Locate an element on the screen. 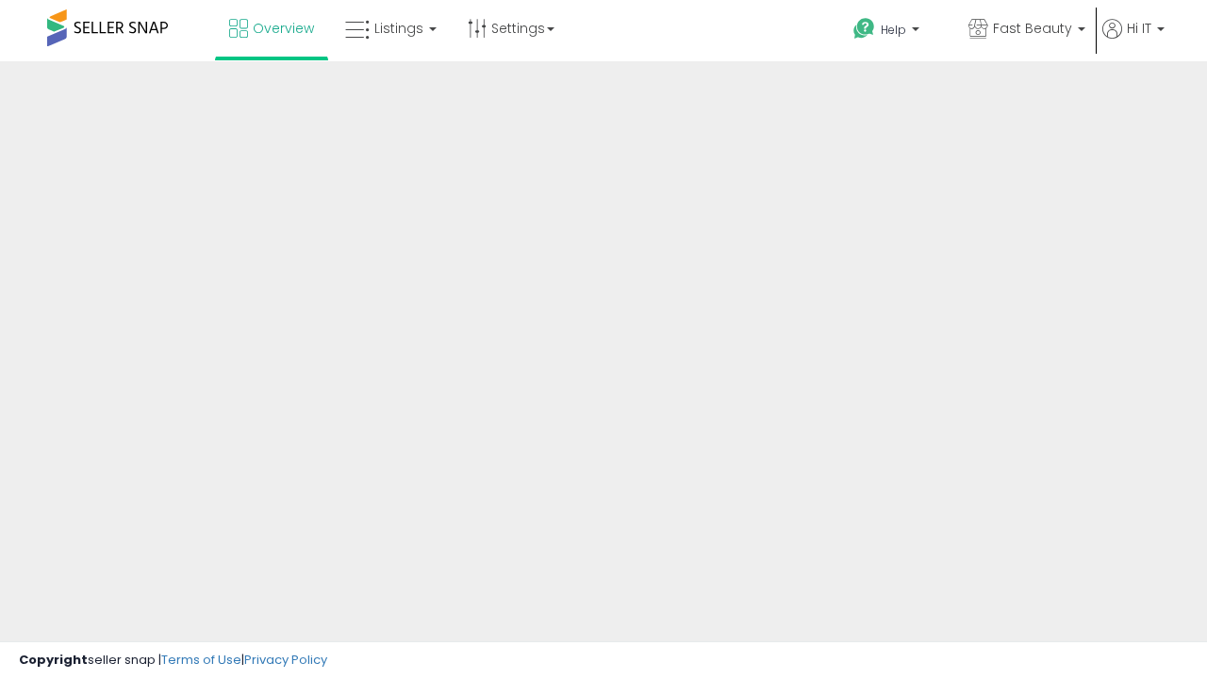 This screenshot has height=679, width=1207. i: Get Help is located at coordinates (864, 28).